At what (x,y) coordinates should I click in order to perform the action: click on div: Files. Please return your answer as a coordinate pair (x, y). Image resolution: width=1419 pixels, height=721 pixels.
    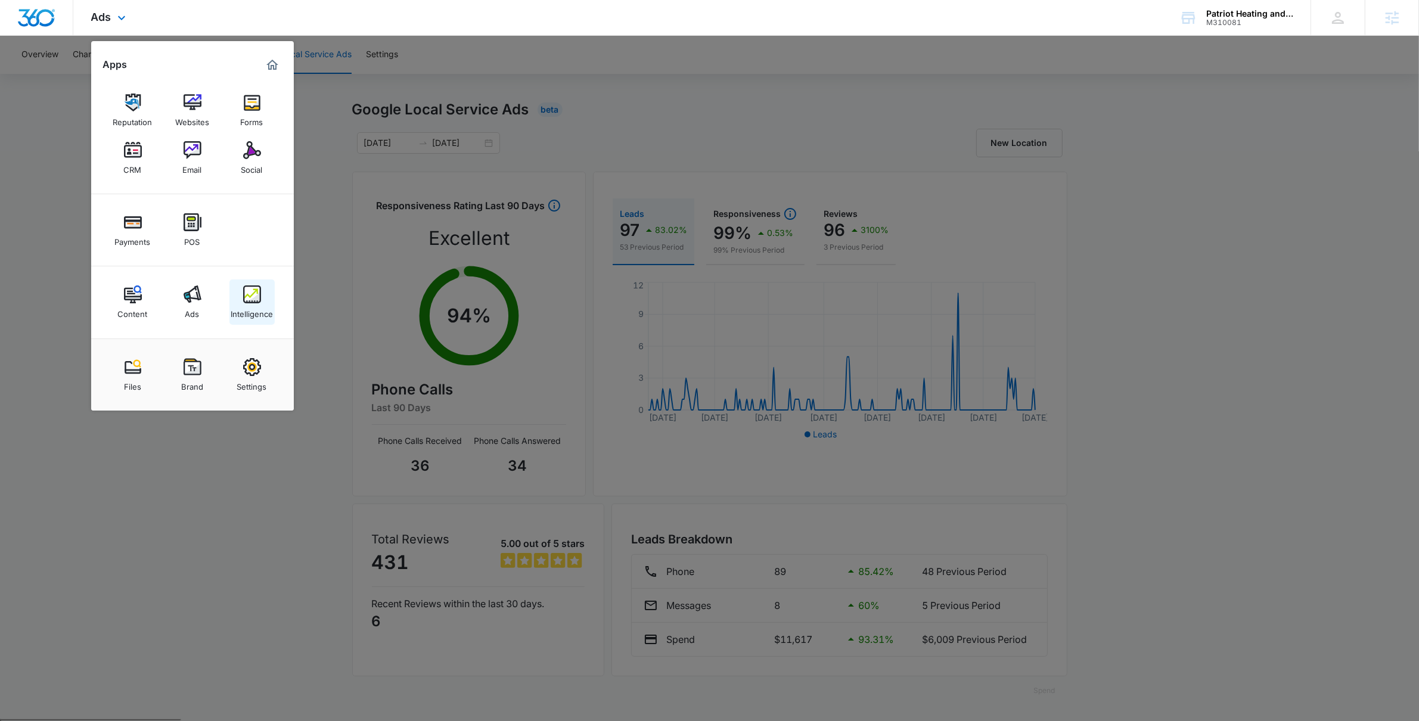
    Looking at the image, I should click on (132, 384).